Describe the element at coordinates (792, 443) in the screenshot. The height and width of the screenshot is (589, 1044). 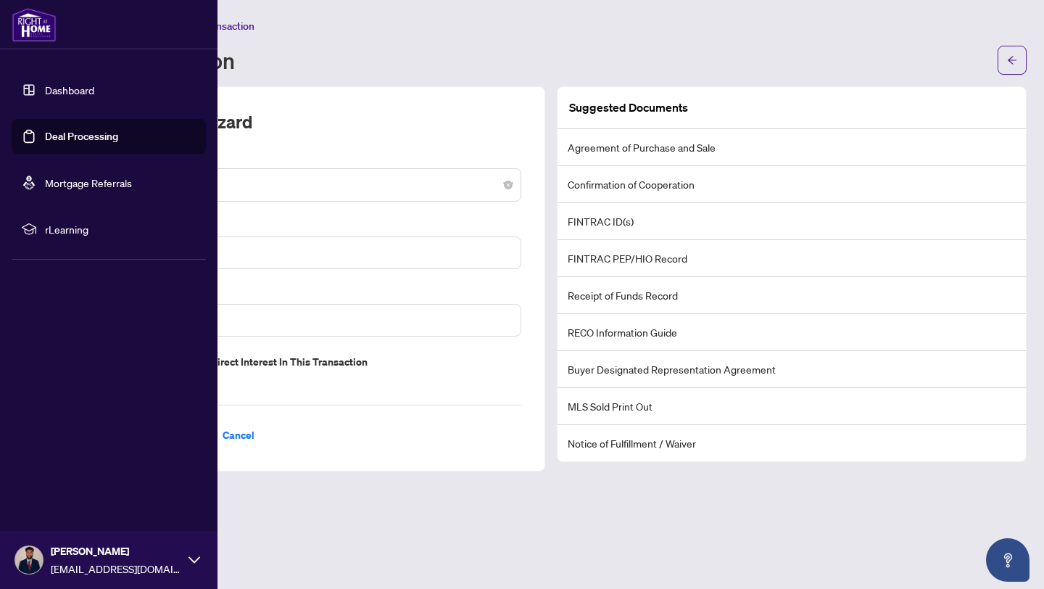
I see `li: Notice of Fulfillment / Waiver` at that location.